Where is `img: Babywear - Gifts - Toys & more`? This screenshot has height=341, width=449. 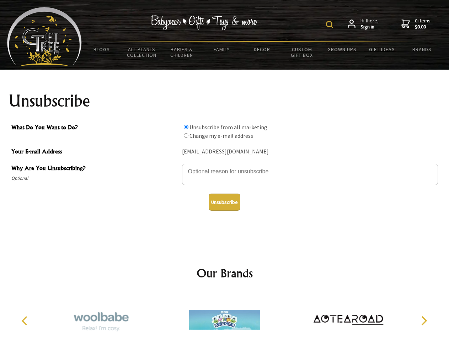
img: Babywear - Gifts - Toys & more is located at coordinates (204, 23).